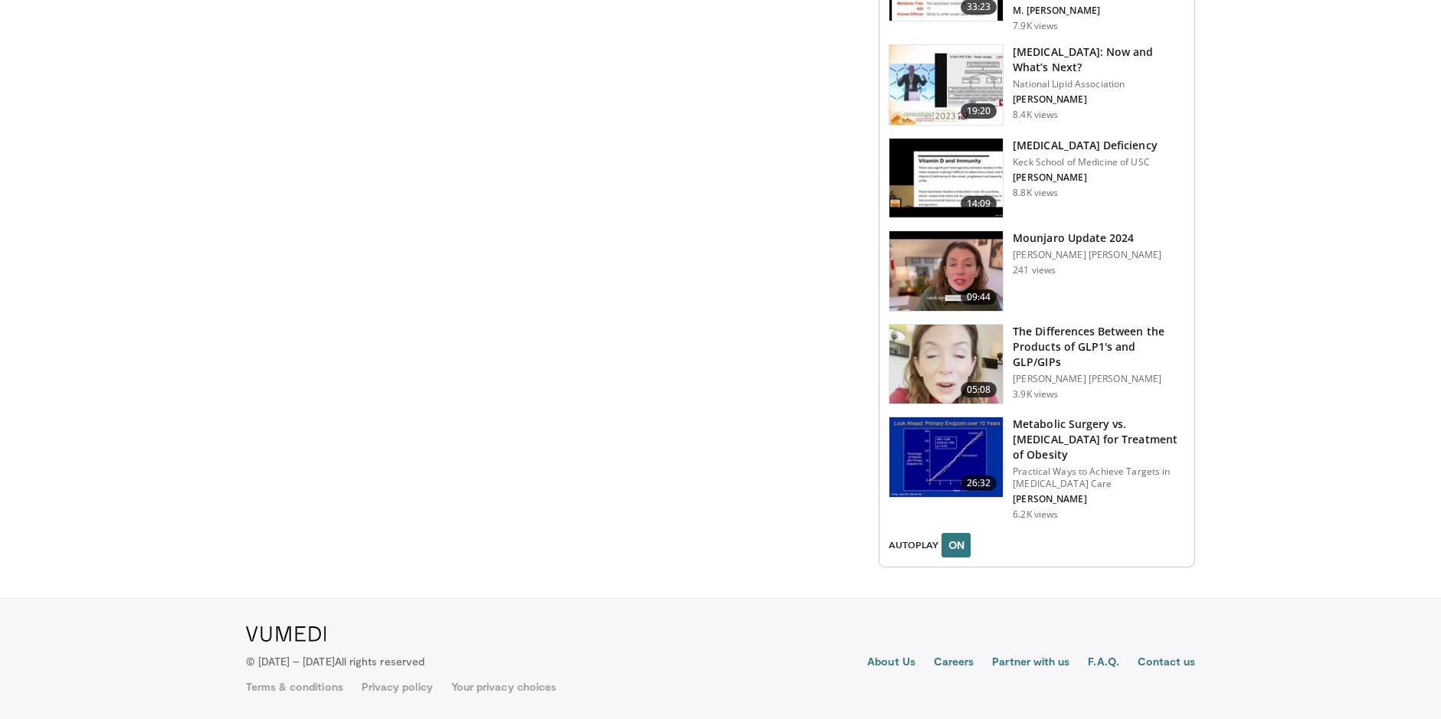  Describe the element at coordinates (503, 687) in the screenshot. I see `a: Your privacy choices` at that location.